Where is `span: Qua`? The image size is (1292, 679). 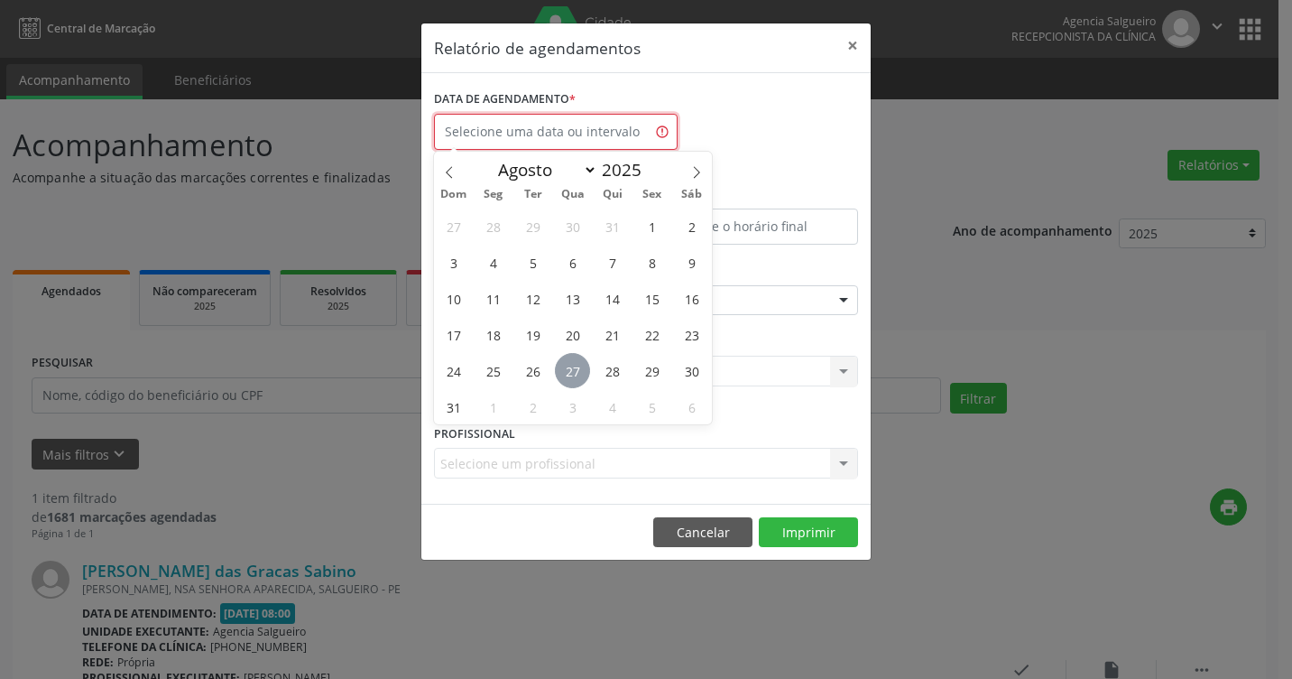
span: Qua is located at coordinates (573, 194).